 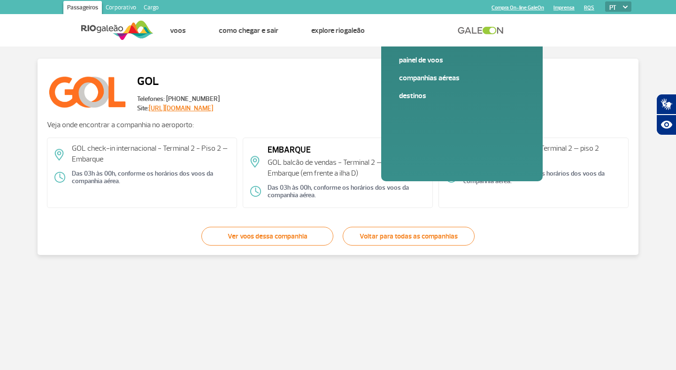 I want to click on a: Cargo, so click(x=151, y=8).